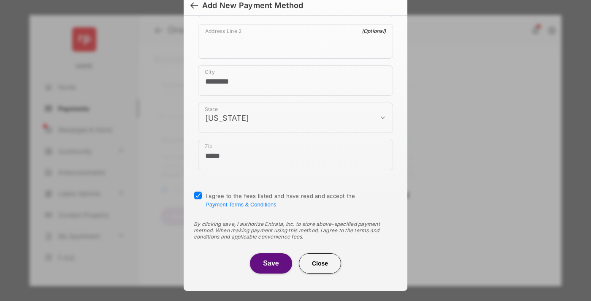 This screenshot has width=591, height=301. What do you see at coordinates (296, 41) in the screenshot?
I see `div: payment_method_screening[postal_addresses][addressLine2]` at bounding box center [296, 41].